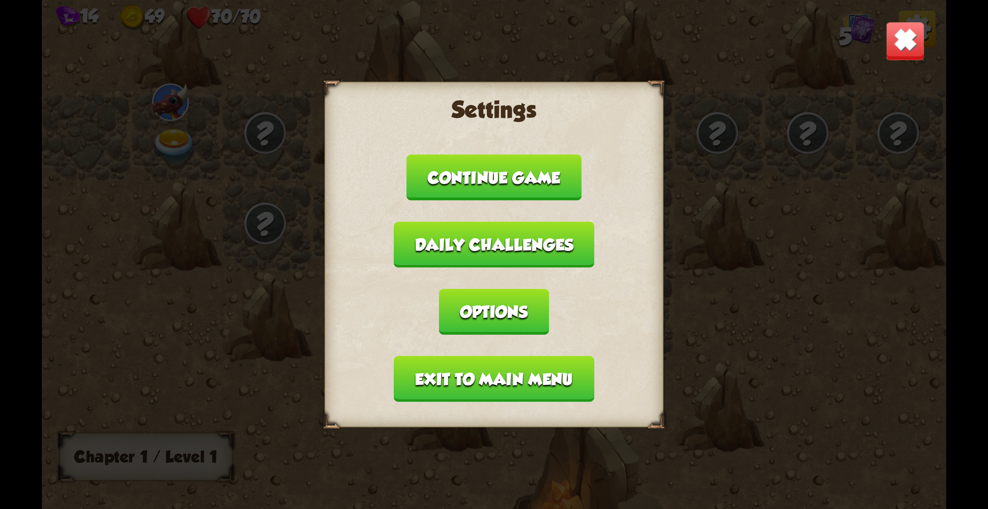 This screenshot has width=988, height=509. Describe the element at coordinates (494, 244) in the screenshot. I see `button: Daily challenges` at that location.